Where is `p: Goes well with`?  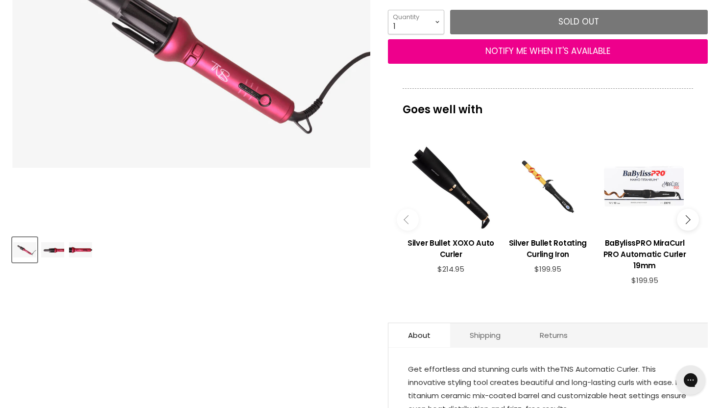 p: Goes well with is located at coordinates (548, 104).